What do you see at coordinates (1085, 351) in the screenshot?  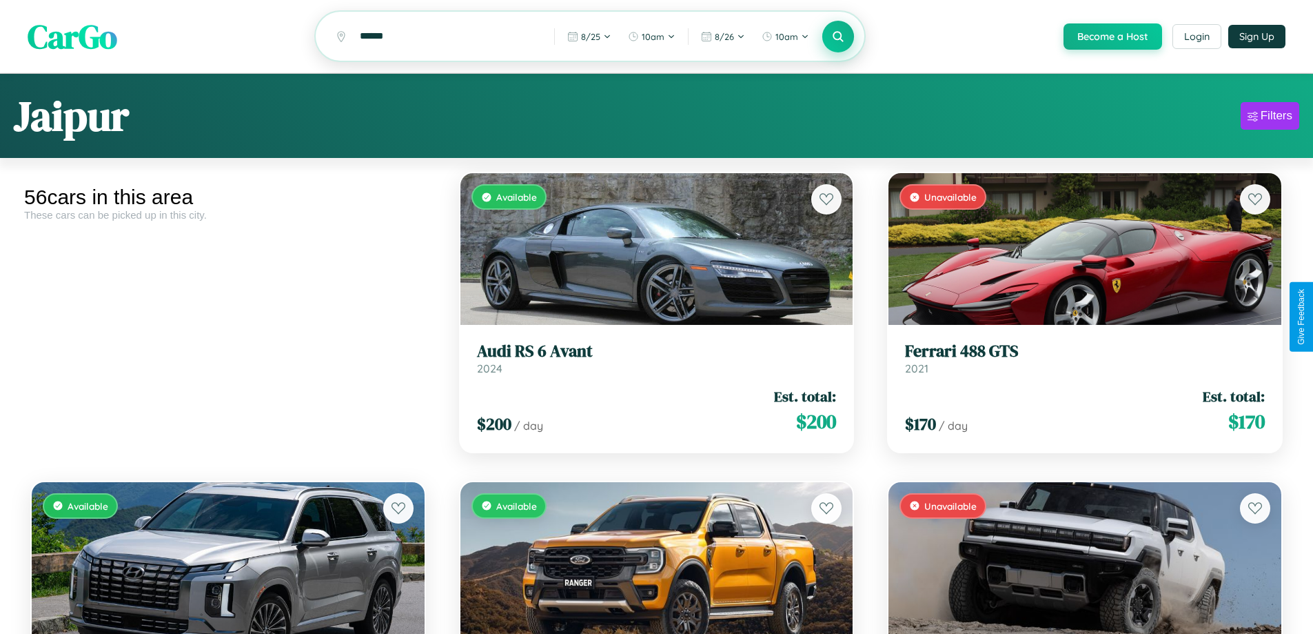 I see `h3: Ferrari 488 GTS` at bounding box center [1085, 351].